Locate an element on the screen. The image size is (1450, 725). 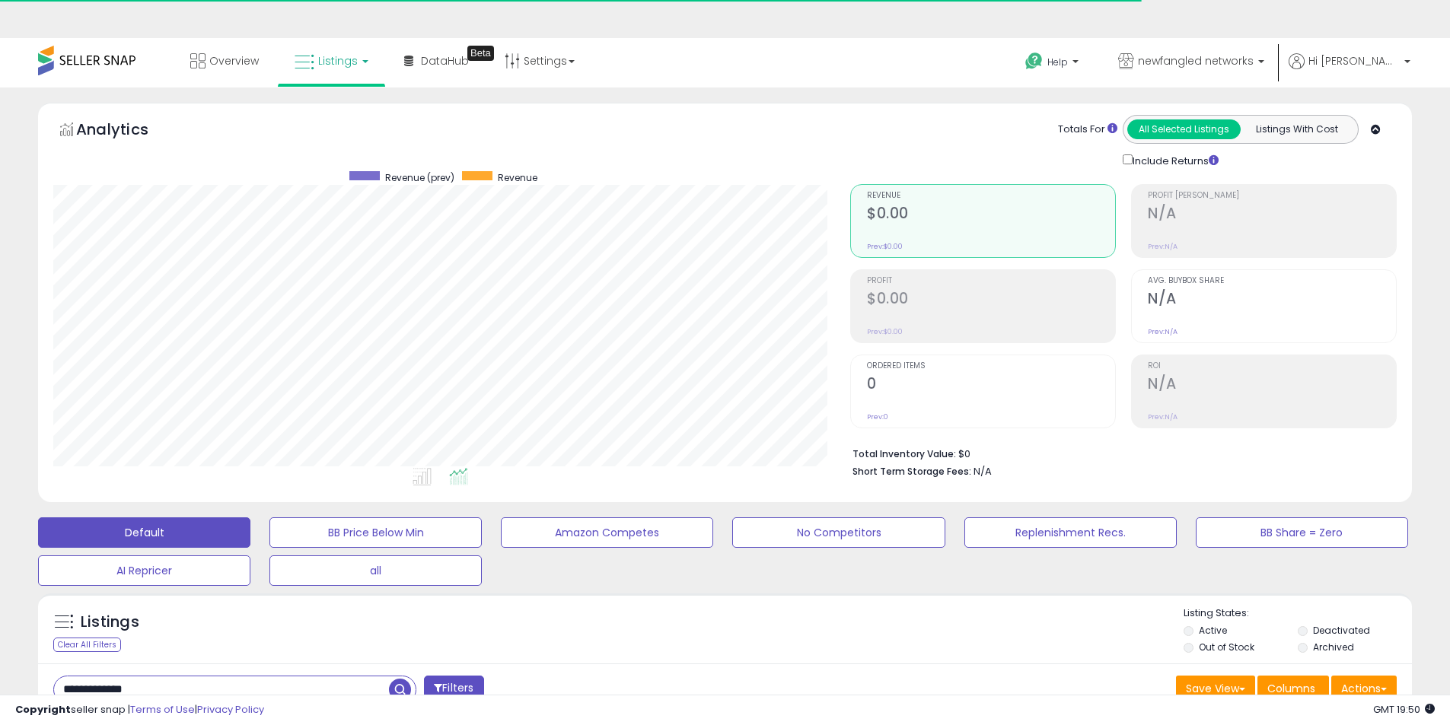
a: Overview is located at coordinates (225, 61).